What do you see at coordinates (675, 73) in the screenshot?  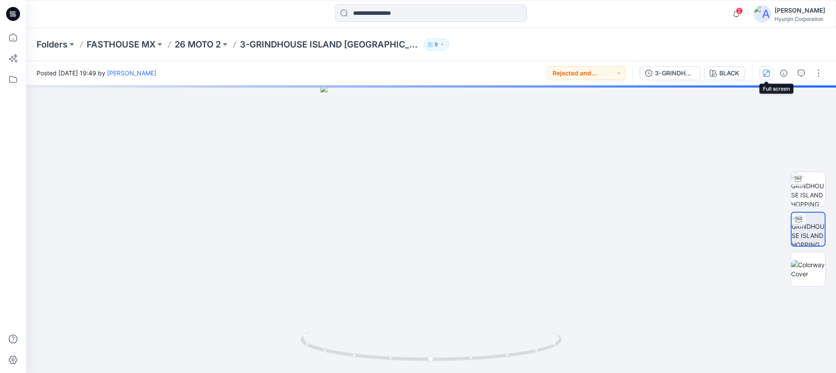 I see `div: 3-GRINDHOUSE ISLAND HOPPING JERSEY` at bounding box center [675, 73].